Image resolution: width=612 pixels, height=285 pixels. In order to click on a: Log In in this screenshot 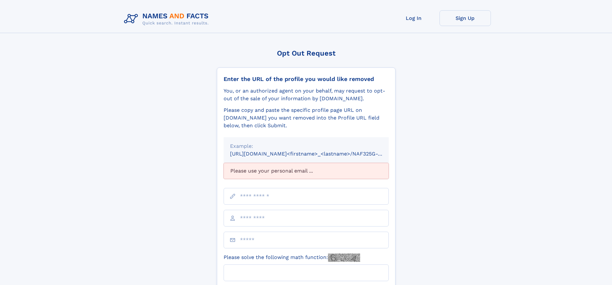, I will do `click(414, 18)`.